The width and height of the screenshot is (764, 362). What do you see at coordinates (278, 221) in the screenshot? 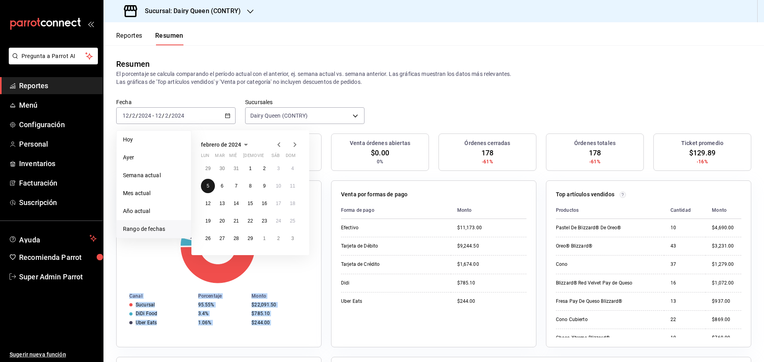
I see `abbr: 24 de febrero de 2024` at bounding box center [278, 221].